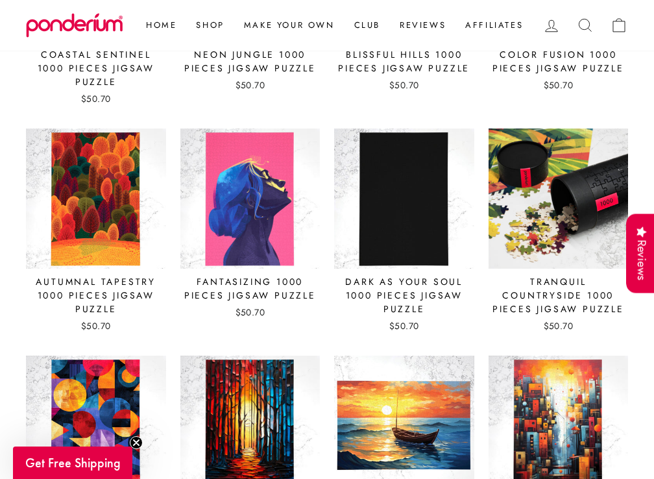  I want to click on div: Autumnal Tapestry 1000 Pieces Jigsaw Puzzle, so click(96, 295).